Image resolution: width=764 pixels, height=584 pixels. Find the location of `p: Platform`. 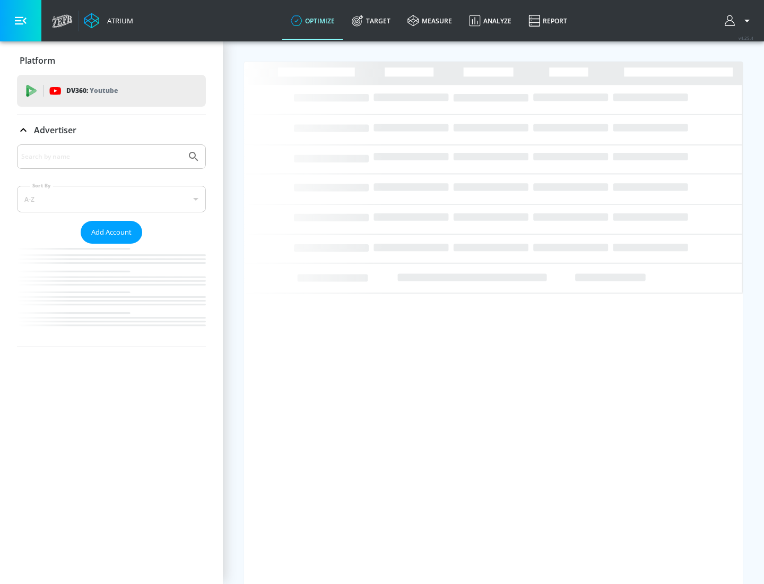

p: Platform is located at coordinates (37, 61).